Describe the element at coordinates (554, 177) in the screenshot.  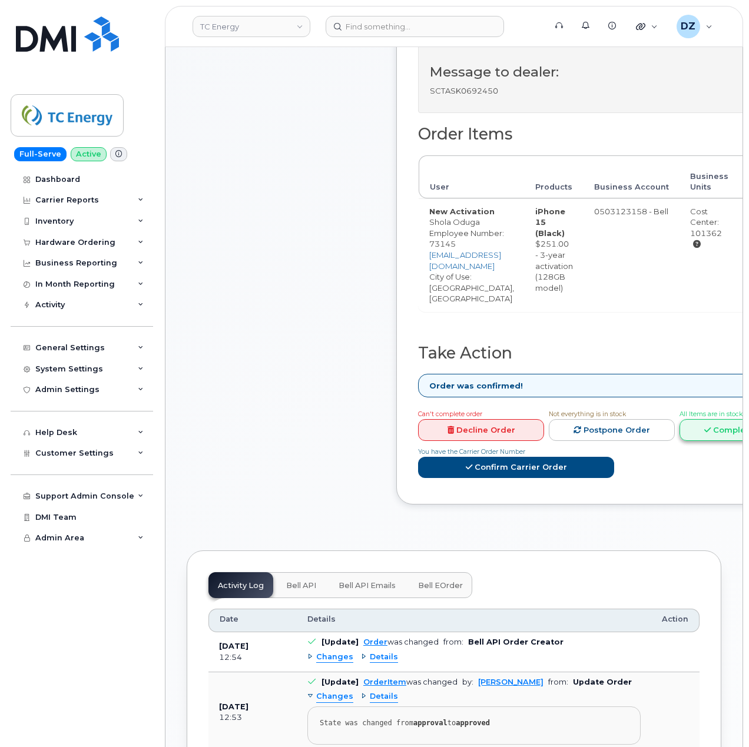
I see `th: Products` at that location.